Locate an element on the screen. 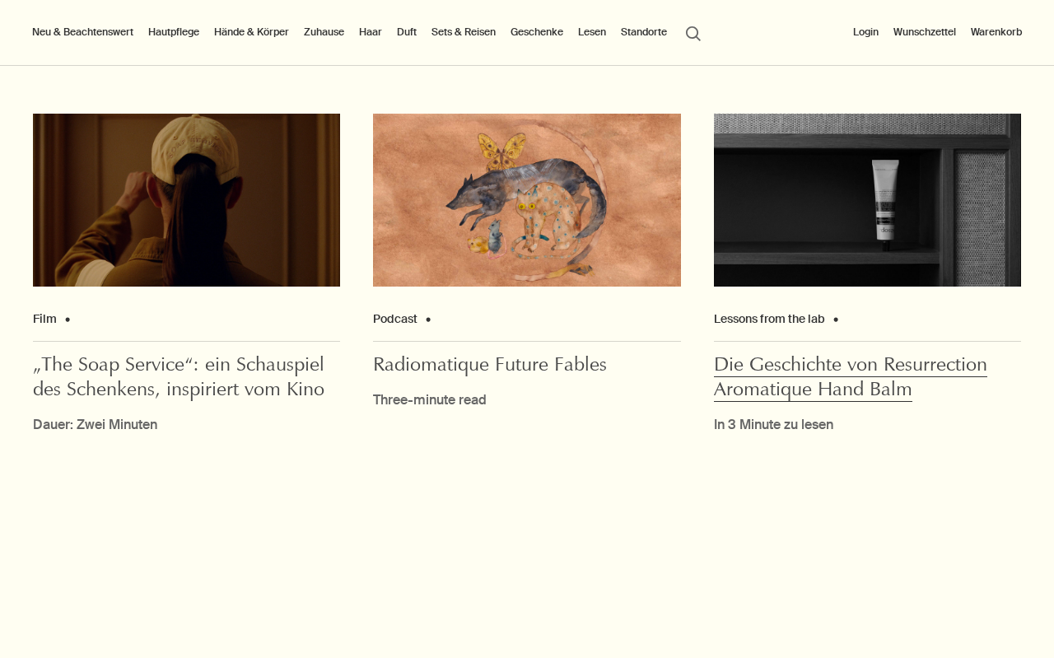  a: Resurrection hand balm in tube placed on a wooden shelf is located at coordinates (867, 202).